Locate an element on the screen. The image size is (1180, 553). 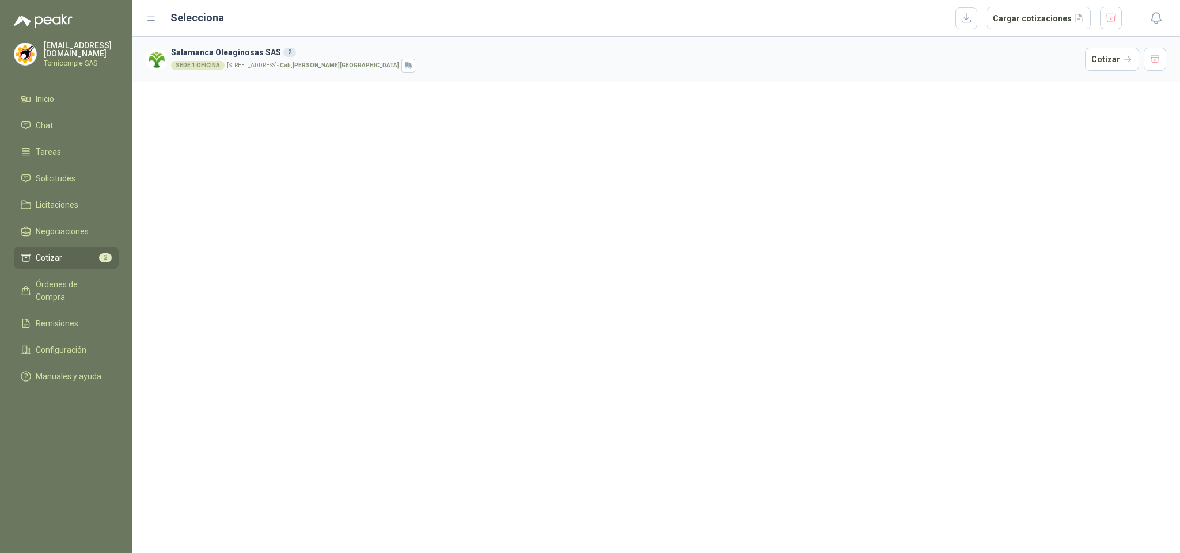
button: Cargar cotizaciones is located at coordinates (1038, 18).